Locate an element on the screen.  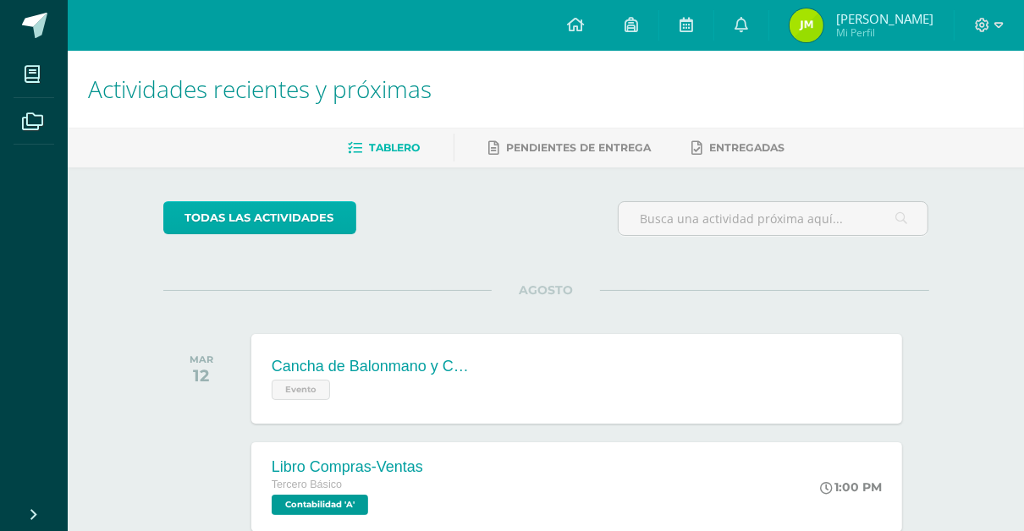
a: todas las Actividades is located at coordinates (260, 217).